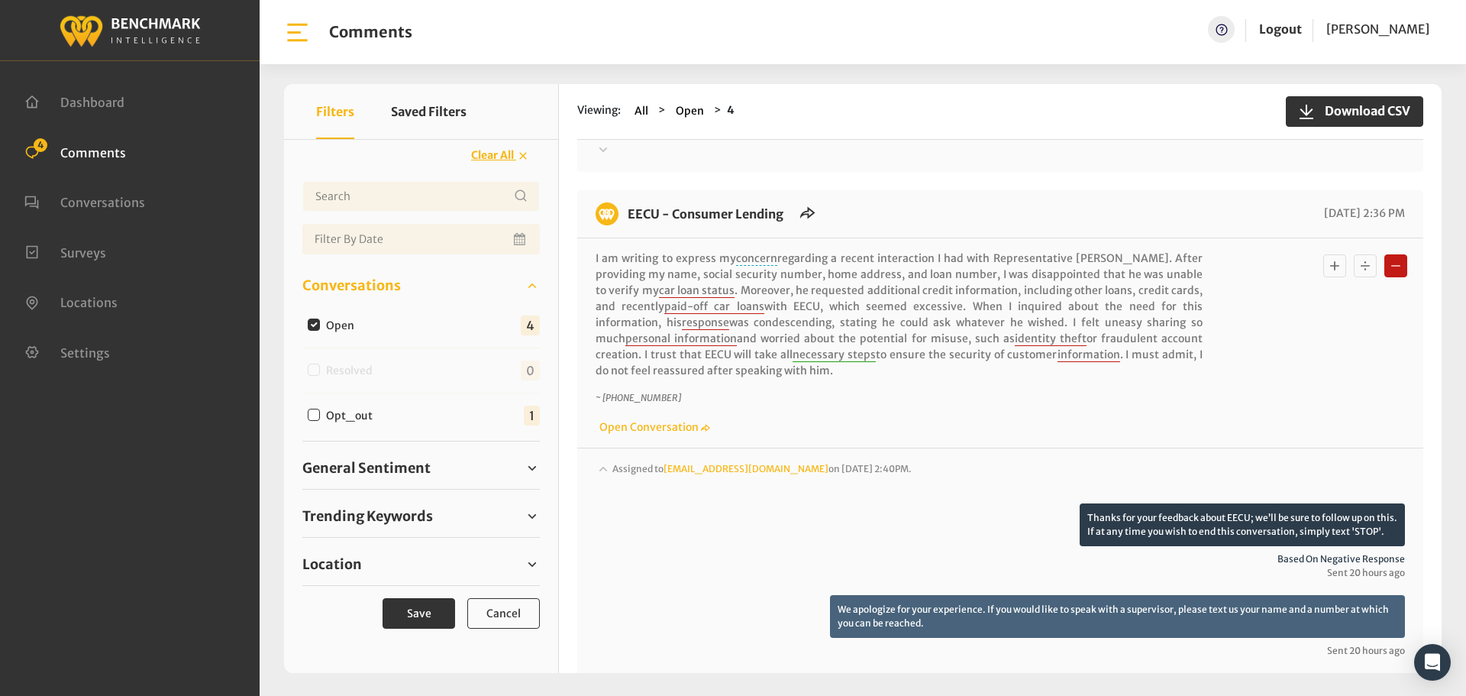  I want to click on button: Saved Filters, so click(428, 111).